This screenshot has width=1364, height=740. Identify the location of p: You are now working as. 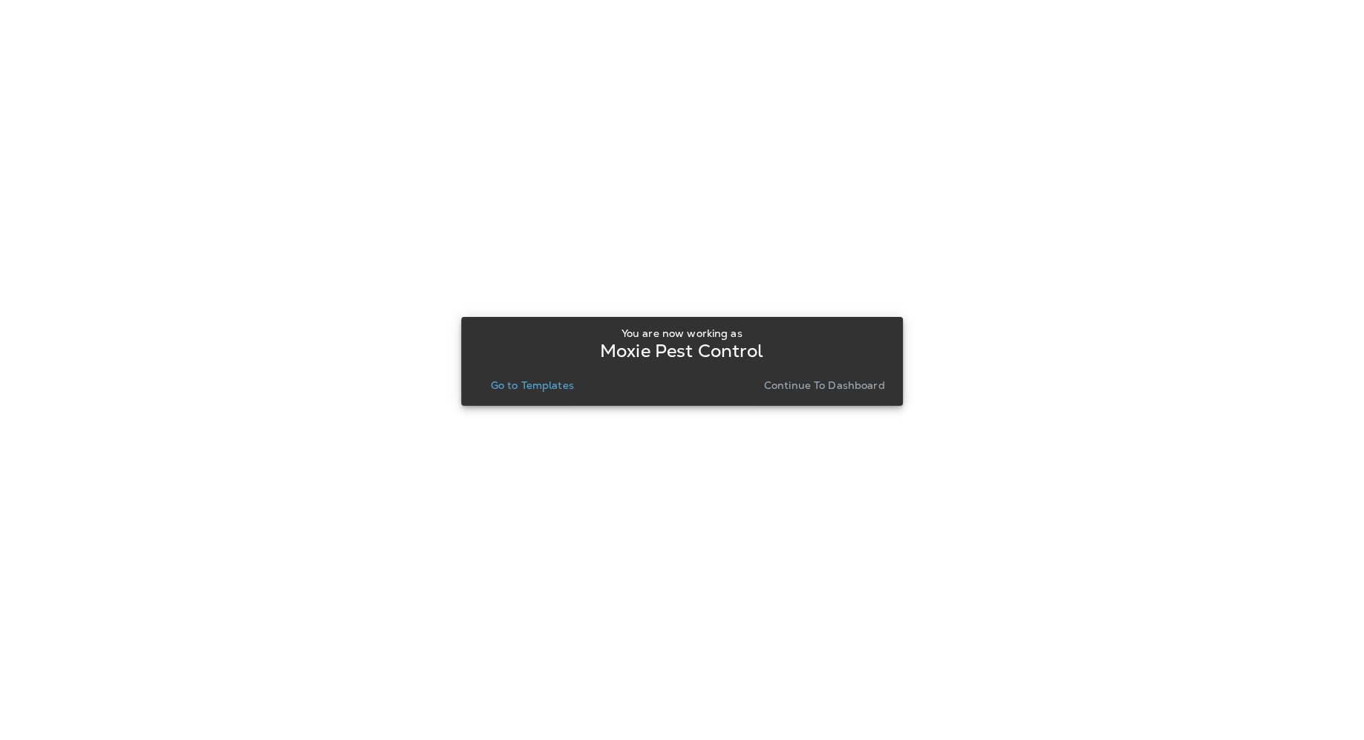
(682, 333).